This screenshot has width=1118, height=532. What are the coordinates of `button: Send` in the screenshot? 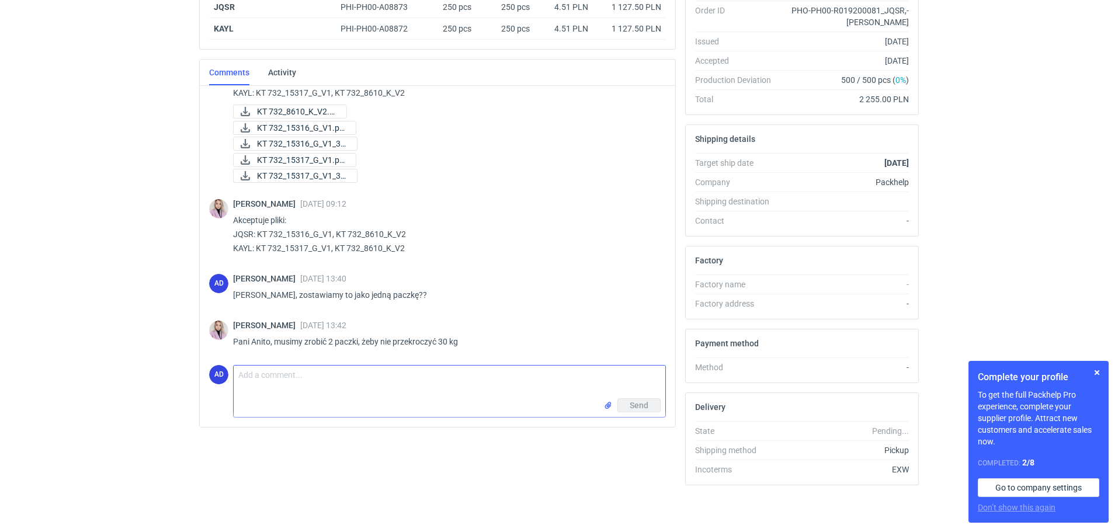 It's located at (639, 406).